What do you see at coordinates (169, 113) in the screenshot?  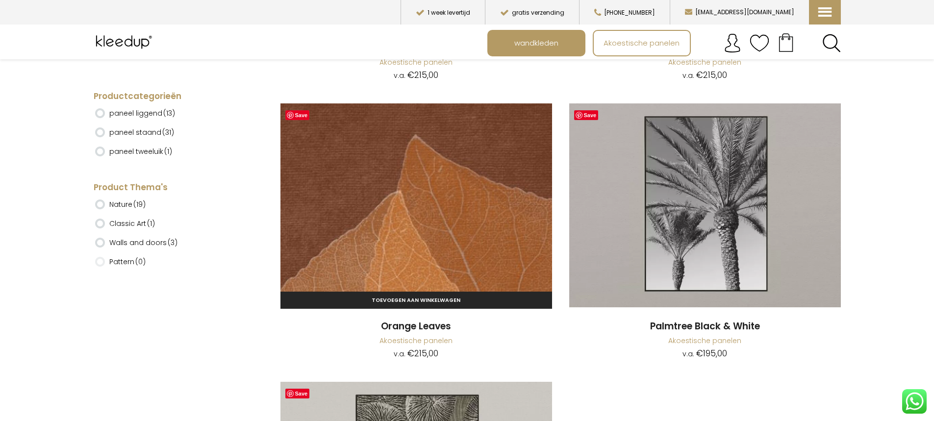 I see `span: (13)` at bounding box center [169, 113].